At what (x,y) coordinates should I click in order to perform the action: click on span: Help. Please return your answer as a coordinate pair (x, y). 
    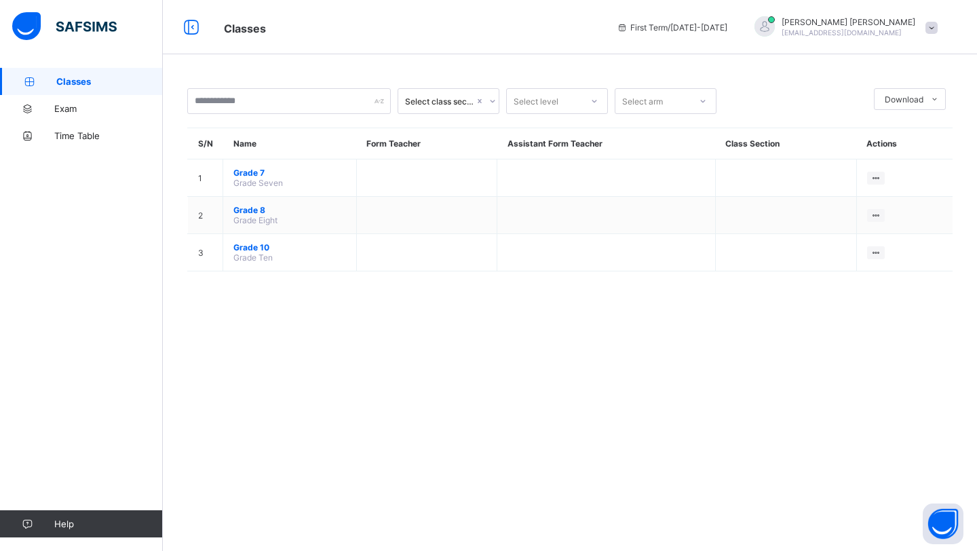
    Looking at the image, I should click on (108, 524).